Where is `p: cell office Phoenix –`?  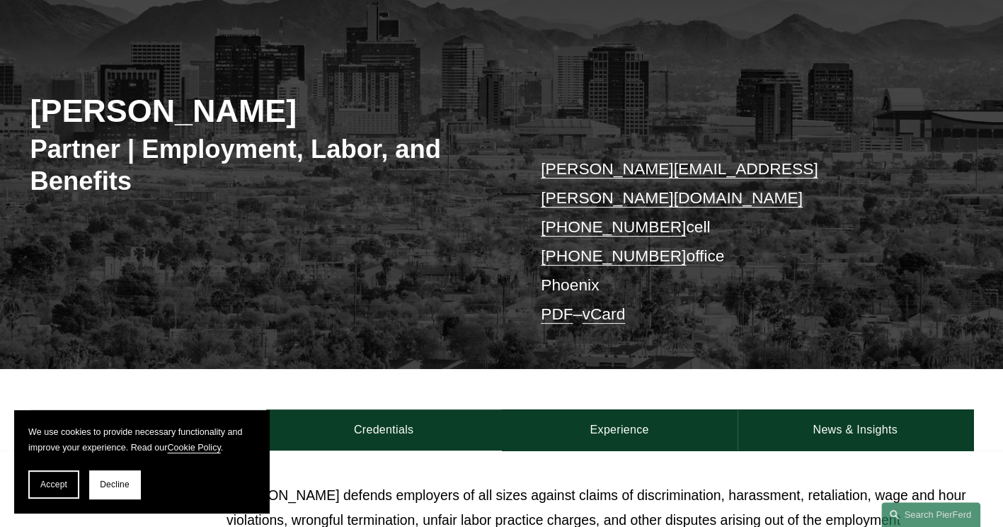 p: cell office Phoenix – is located at coordinates (737, 241).